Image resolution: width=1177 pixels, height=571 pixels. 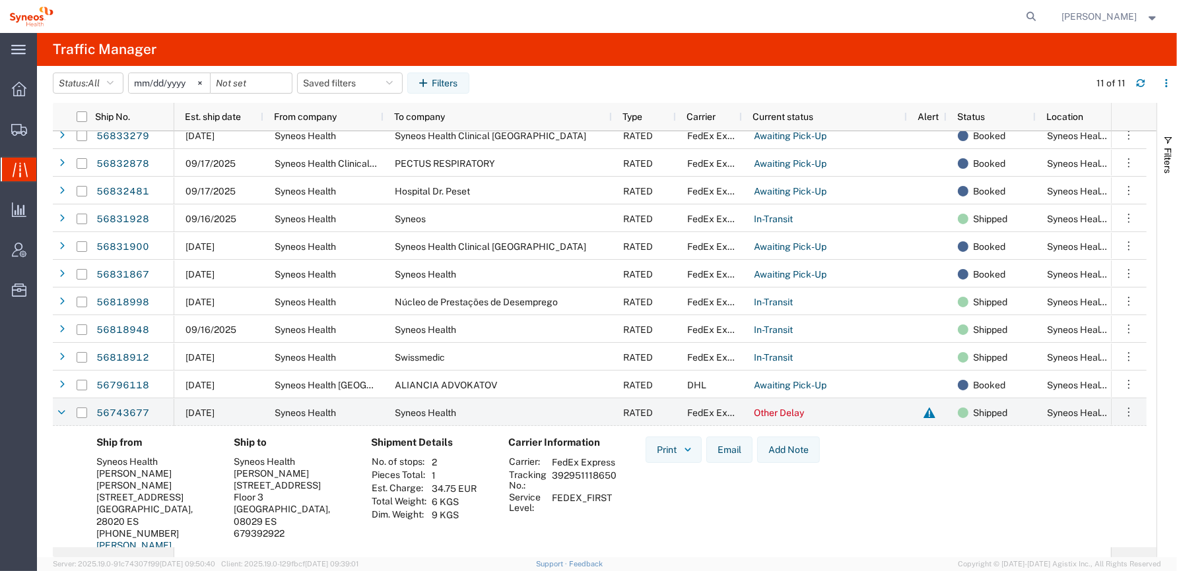 I want to click on th: No. of stops:, so click(x=399, y=463).